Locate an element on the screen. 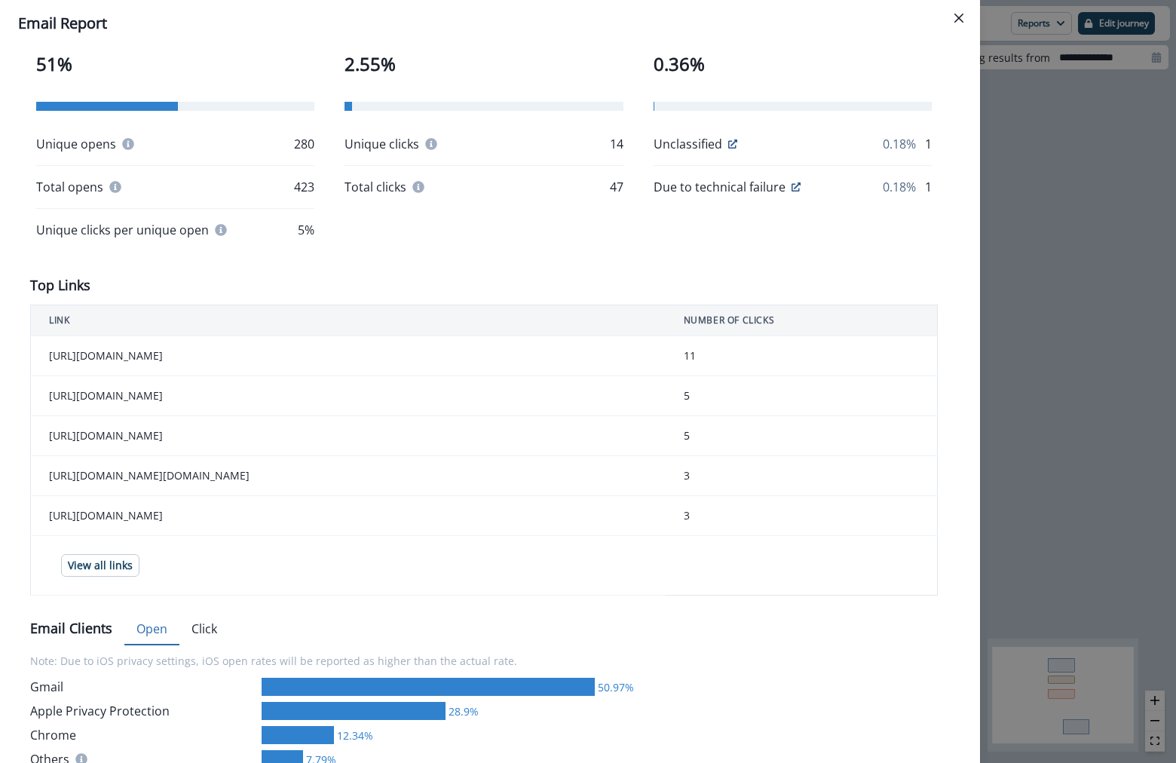  p: 2.55% is located at coordinates (483, 64).